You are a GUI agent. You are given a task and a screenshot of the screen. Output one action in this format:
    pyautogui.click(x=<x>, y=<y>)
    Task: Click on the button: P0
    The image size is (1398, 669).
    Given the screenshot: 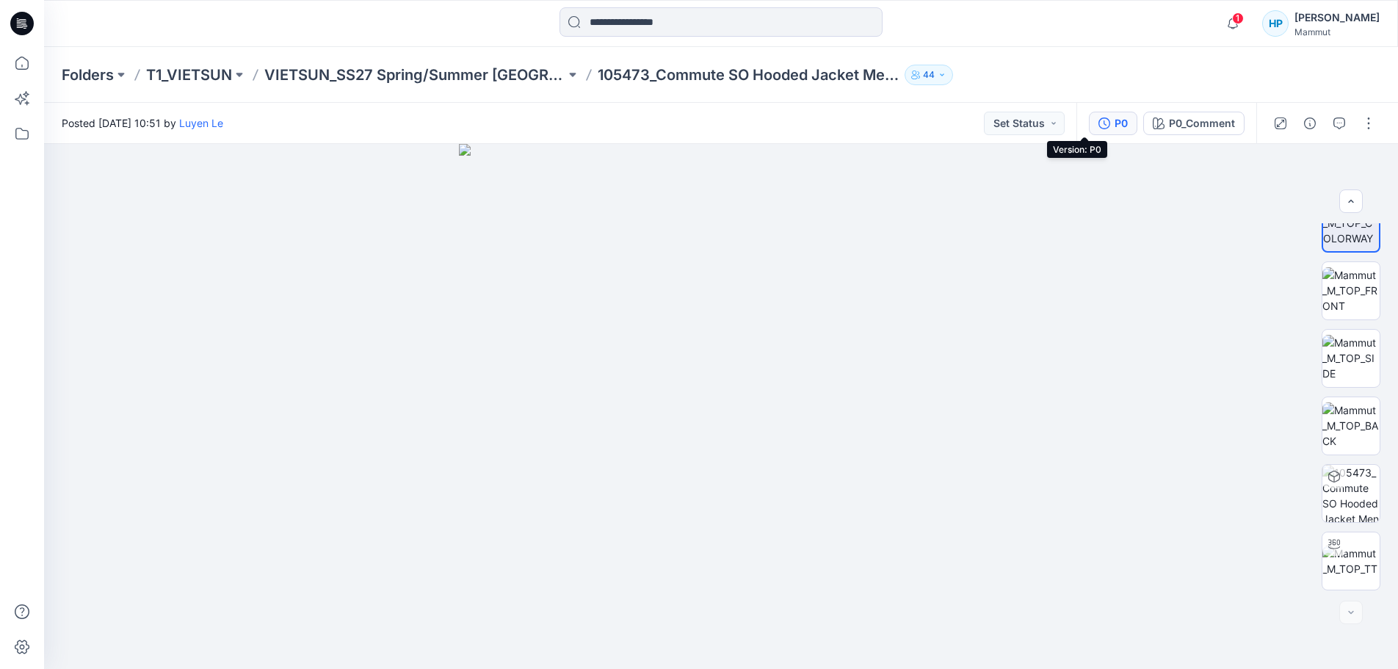 What is the action you would take?
    pyautogui.click(x=1113, y=123)
    